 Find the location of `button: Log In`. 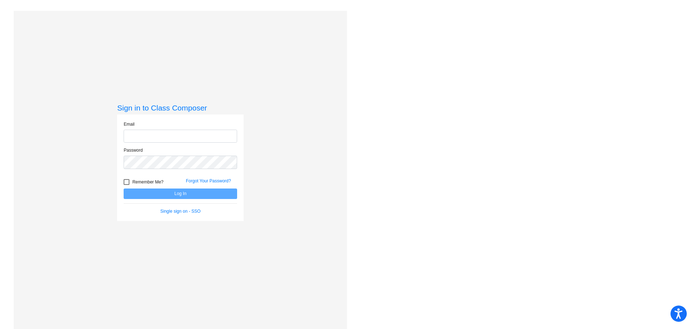

button: Log In is located at coordinates (180, 194).